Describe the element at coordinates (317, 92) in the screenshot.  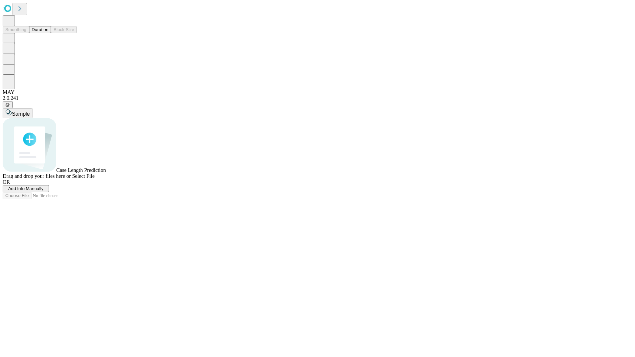
I see `div: MAY` at that location.